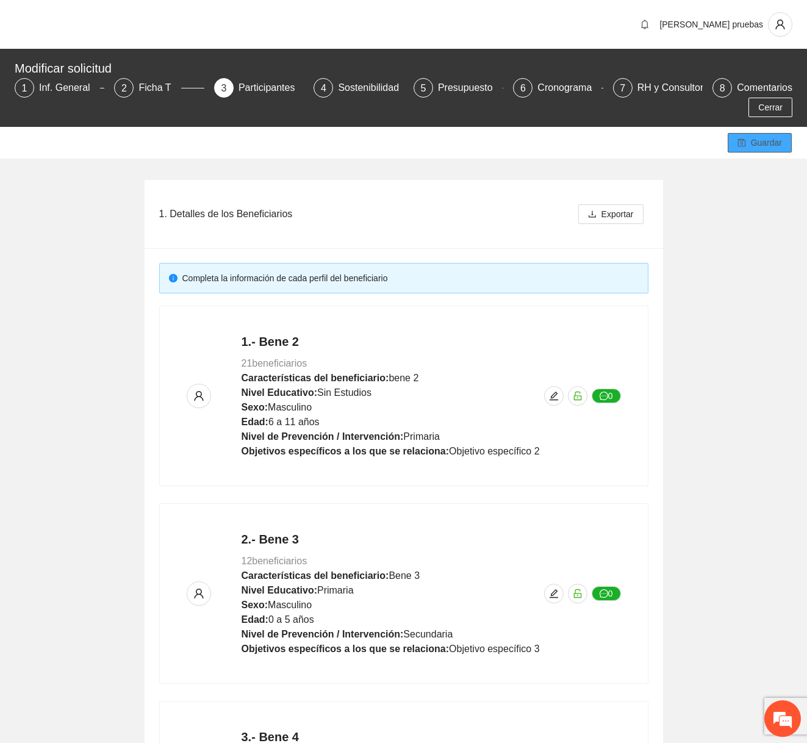 This screenshot has width=807, height=743. Describe the element at coordinates (159, 88) in the screenshot. I see `div: Ficha T` at that location.